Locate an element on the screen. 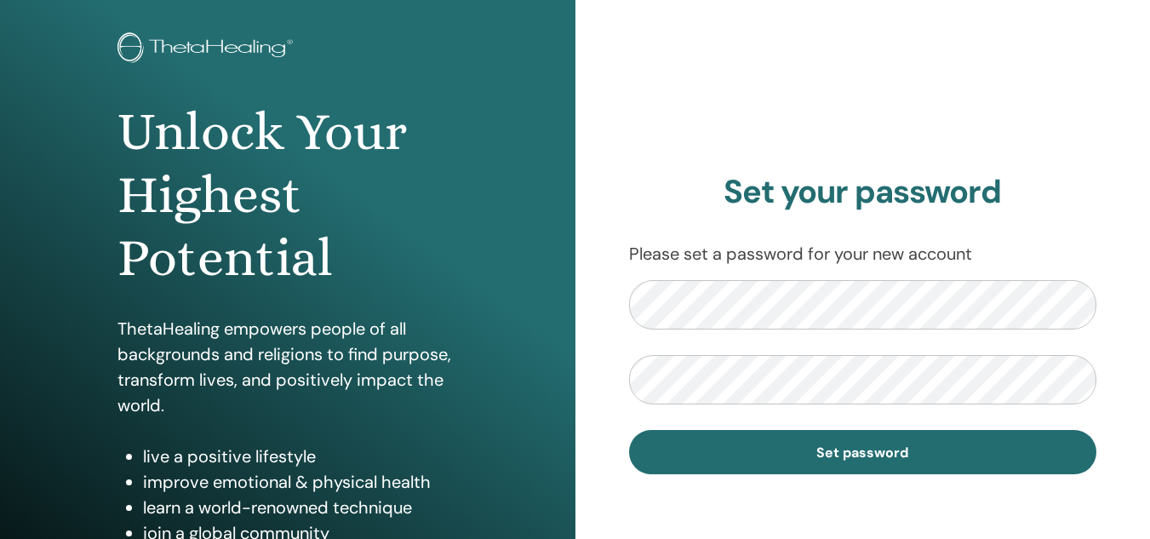  p: ThetaHealing empowers people of all backgrounds and religions to find purpose, transform lives, a... is located at coordinates (288, 367).